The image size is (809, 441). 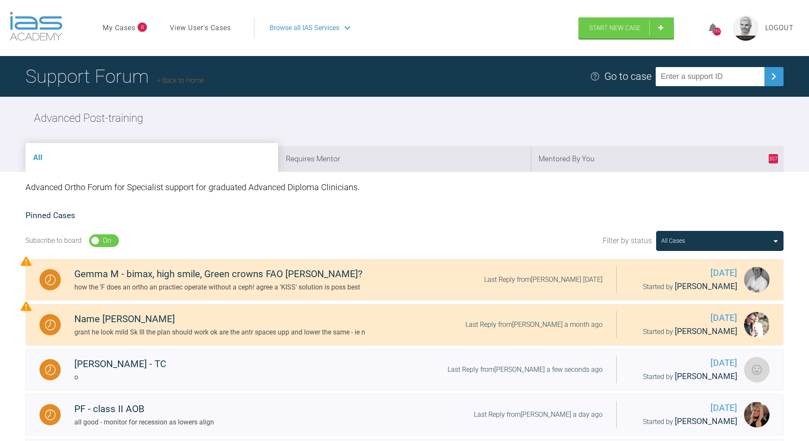 I want to click on li: Requires Mentor, so click(x=404, y=159).